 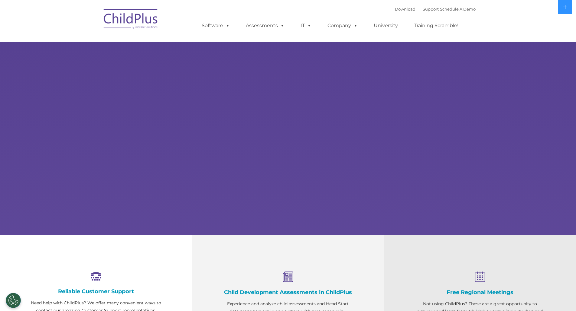 What do you see at coordinates (405, 9) in the screenshot?
I see `a: Download` at bounding box center [405, 9].